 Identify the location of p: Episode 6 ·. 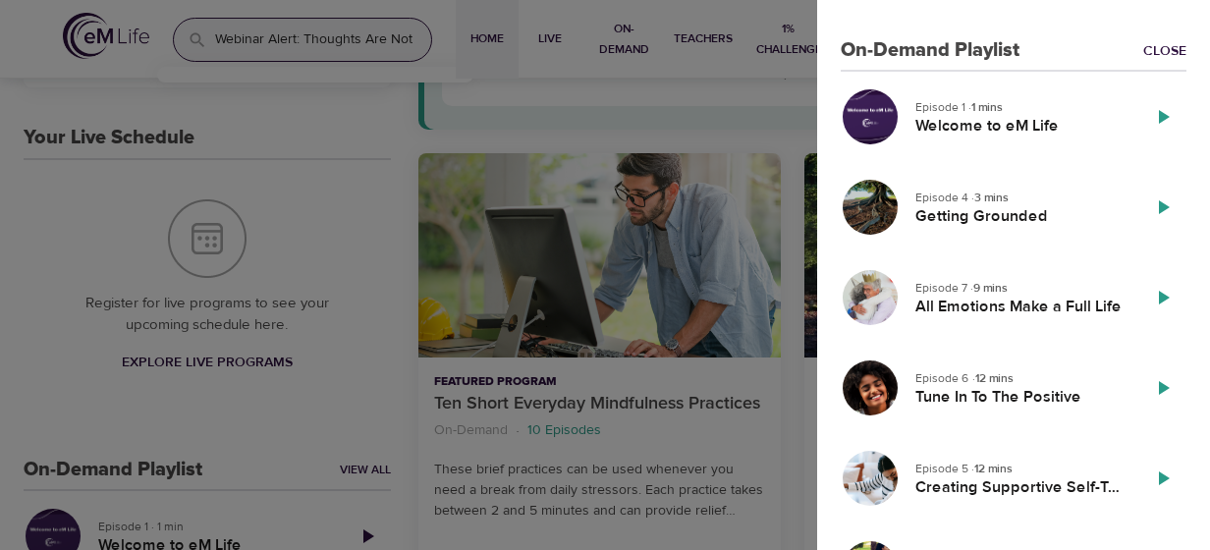
(1019, 378).